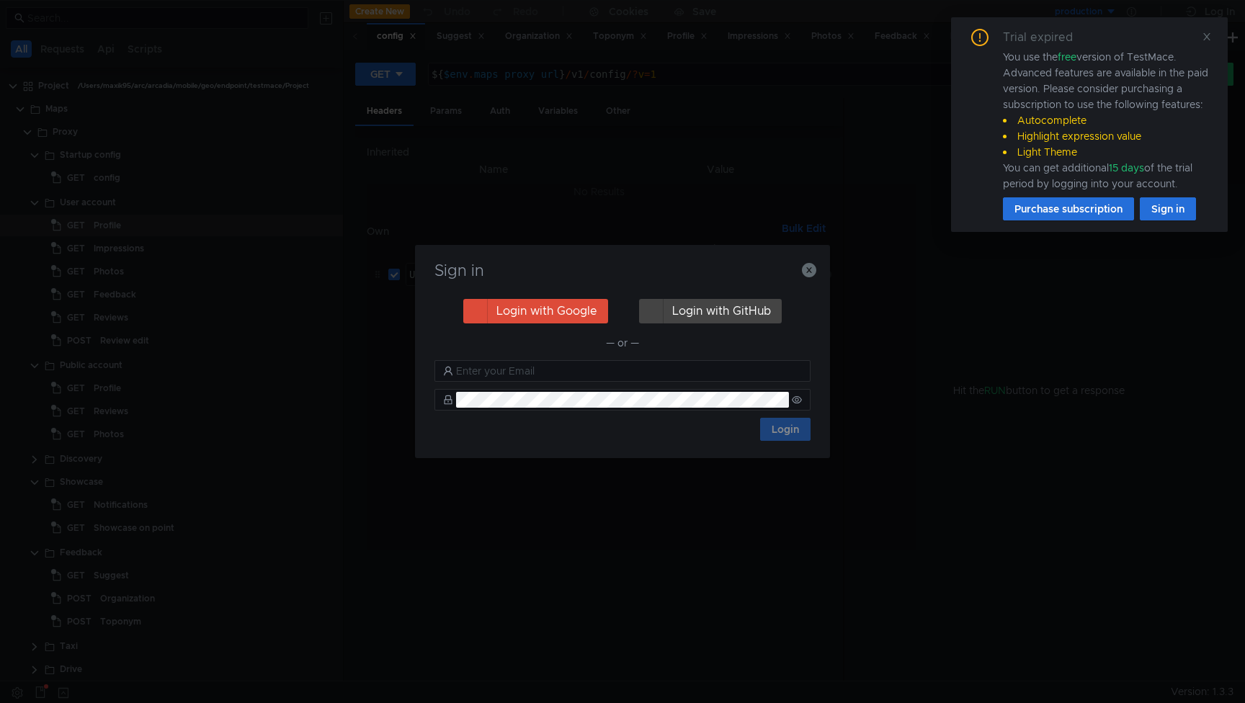  What do you see at coordinates (1107, 176) in the screenshot?
I see `div: You can get additional of the trial period by logging into your account.` at bounding box center [1107, 176].